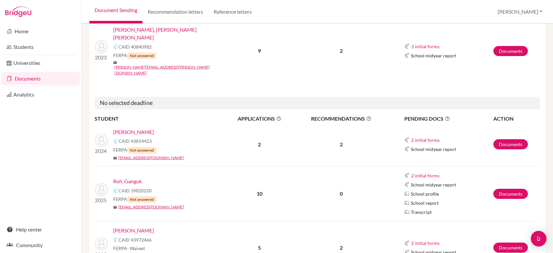 The image size is (553, 253). What do you see at coordinates (317, 103) in the screenshot?
I see `h5: No selected deadline` at bounding box center [317, 103].